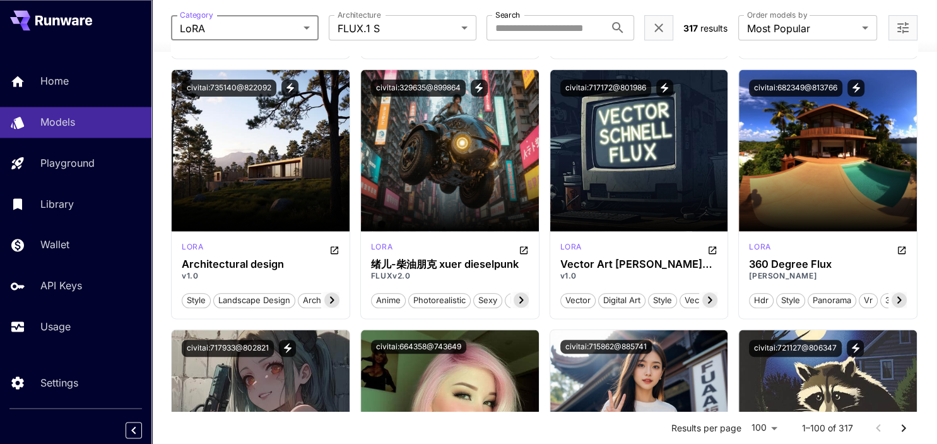  I want to click on p: Playground, so click(68, 163).